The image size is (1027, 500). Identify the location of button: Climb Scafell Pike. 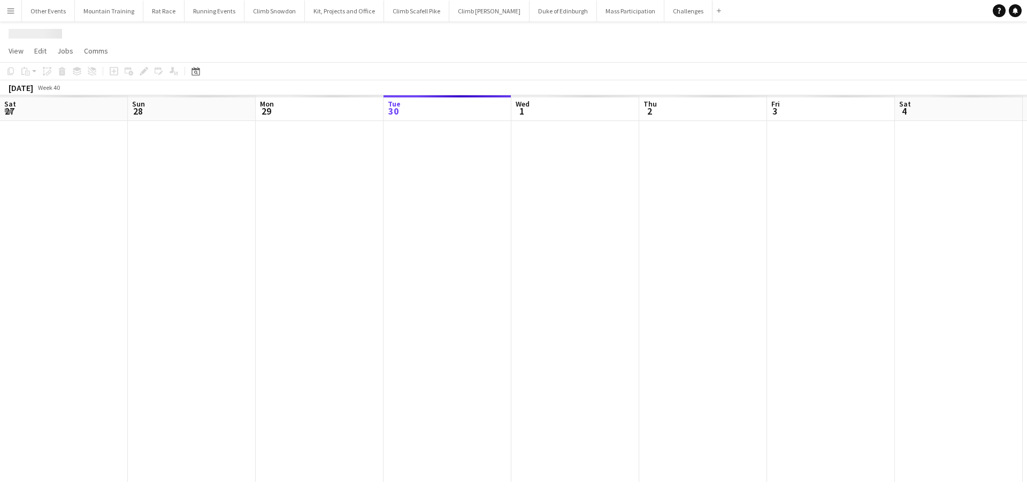
(417, 11).